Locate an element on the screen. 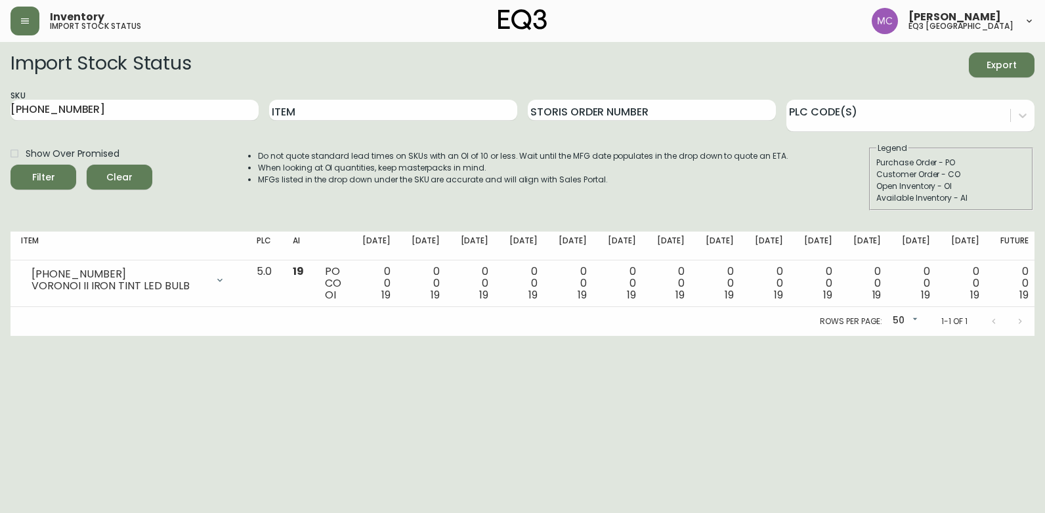 This screenshot has width=1045, height=513. div: Available Inventory - AI is located at coordinates (951, 198).